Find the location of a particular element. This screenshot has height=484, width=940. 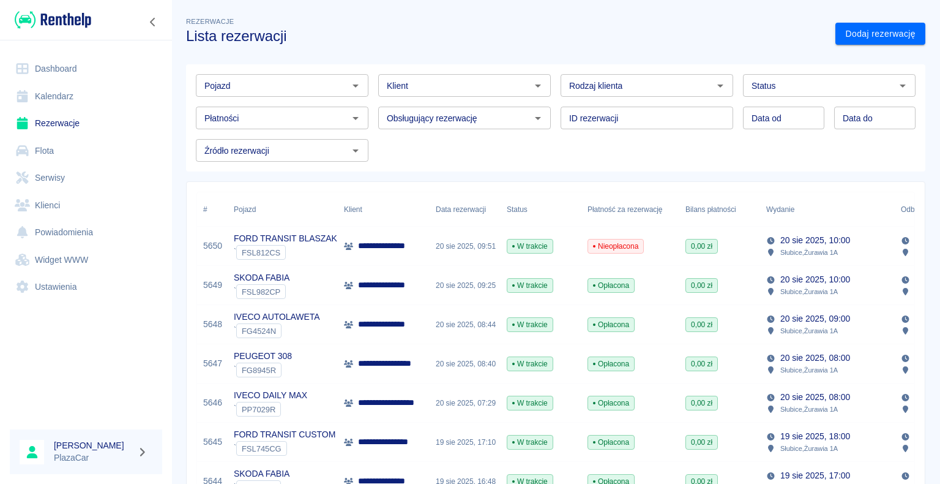

span: FSL745CG is located at coordinates (261, 448).